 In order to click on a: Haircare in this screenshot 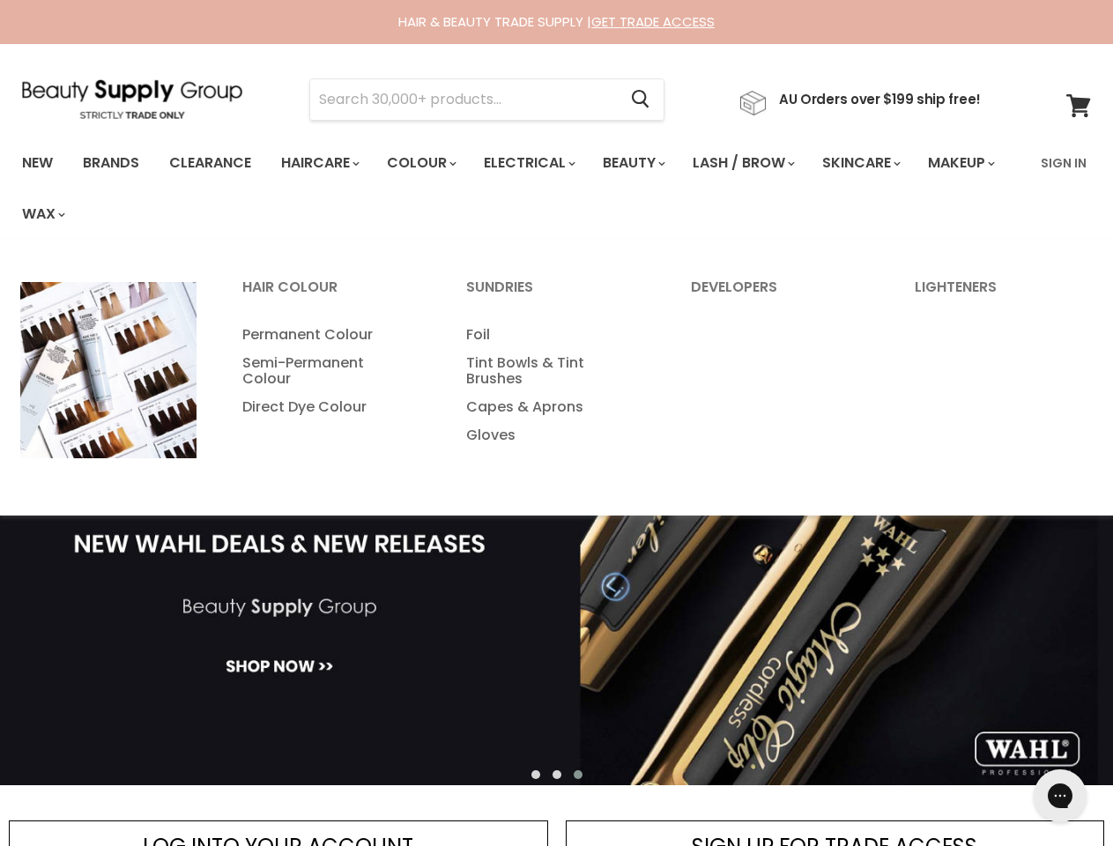, I will do `click(319, 163)`.